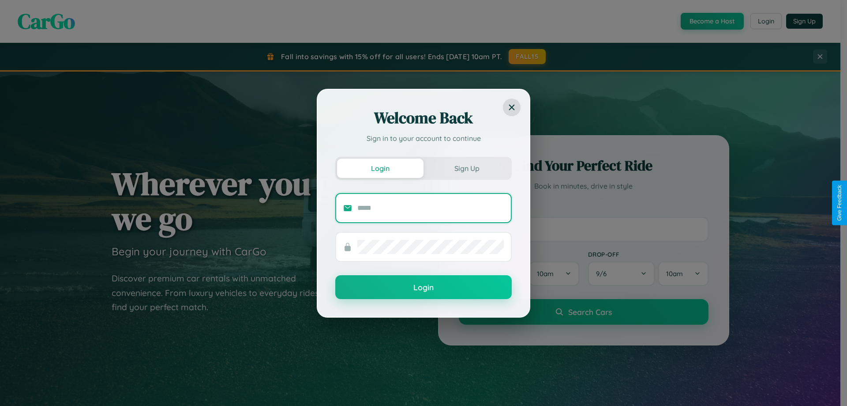 The image size is (847, 406). Describe the element at coordinates (424, 118) in the screenshot. I see `h2: Welcome Back` at that location.